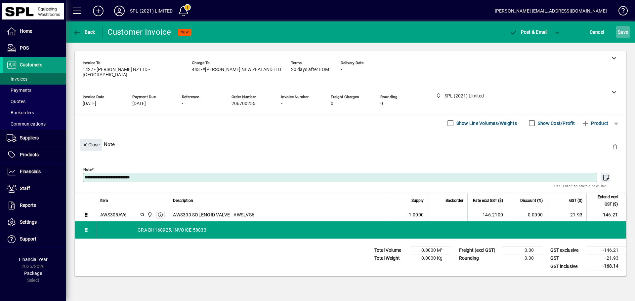 The width and height of the screenshot is (635, 301). What do you see at coordinates (595, 123) in the screenshot?
I see `span: Product` at bounding box center [595, 123].